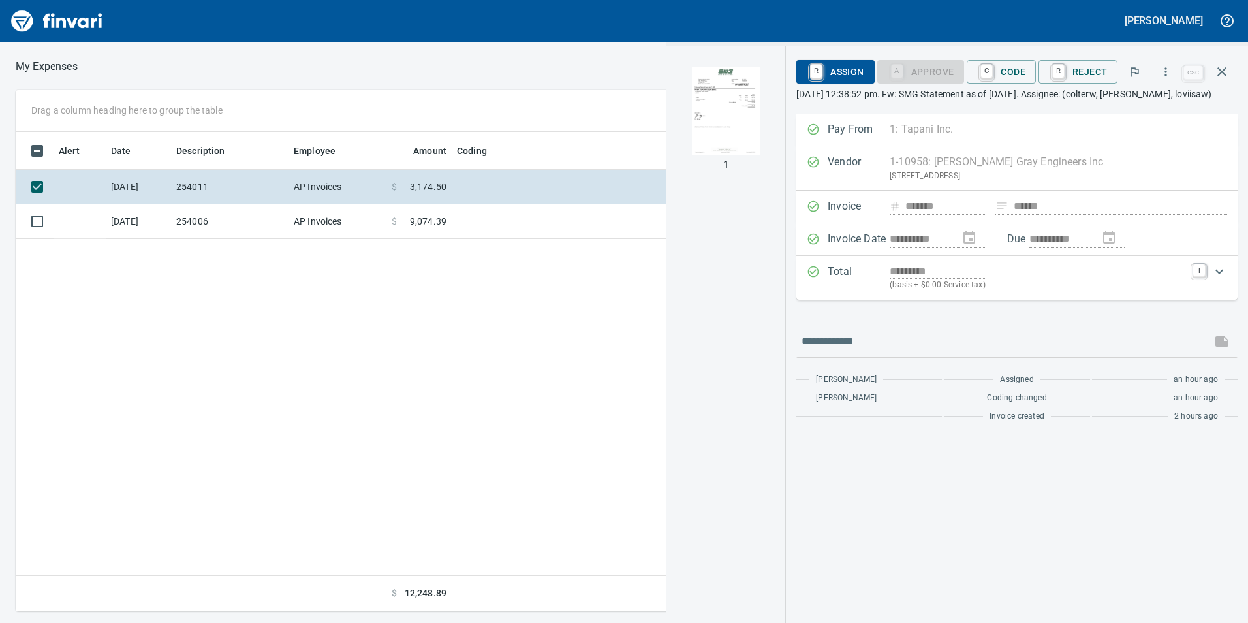 The image size is (1248, 623). I want to click on img: Page 1, so click(726, 111).